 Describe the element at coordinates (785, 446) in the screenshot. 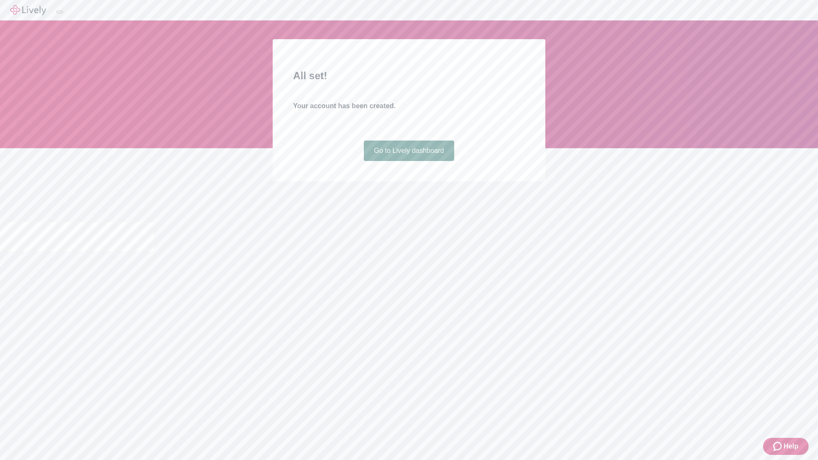

I see `button: Zendesk support iconHelp` at that location.